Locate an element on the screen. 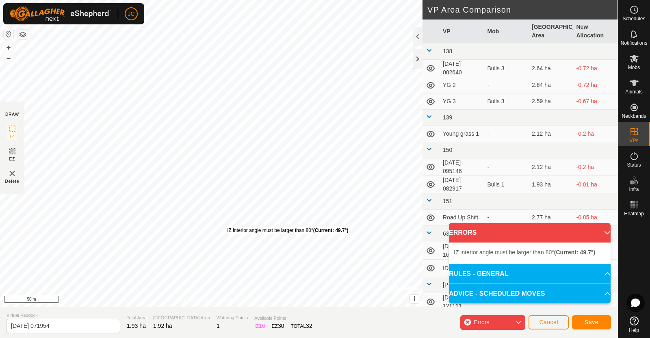 Image resolution: width=650 pixels, height=338 pixels. span: Cancel is located at coordinates (548, 322).